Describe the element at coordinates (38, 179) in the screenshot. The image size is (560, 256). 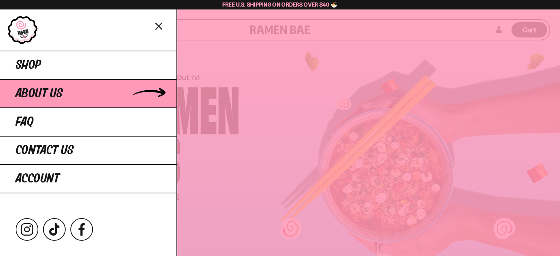
I see `span: Account` at that location.